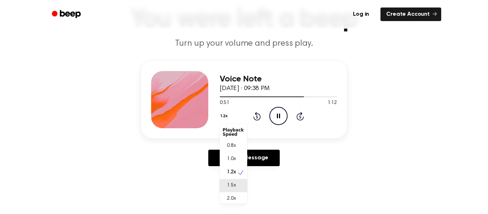 This screenshot has height=214, width=488. I want to click on span: 2.0x, so click(231, 199).